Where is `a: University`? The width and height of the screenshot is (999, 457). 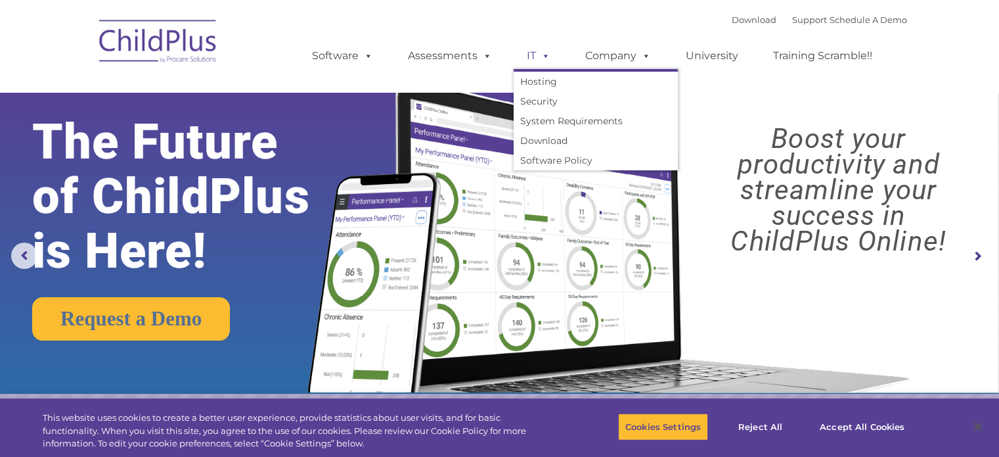
a: University is located at coordinates (712, 56).